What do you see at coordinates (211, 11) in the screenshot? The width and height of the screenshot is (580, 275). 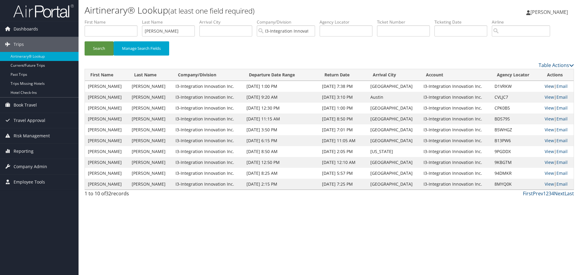 I see `small: (at least one field required)` at bounding box center [211, 11].